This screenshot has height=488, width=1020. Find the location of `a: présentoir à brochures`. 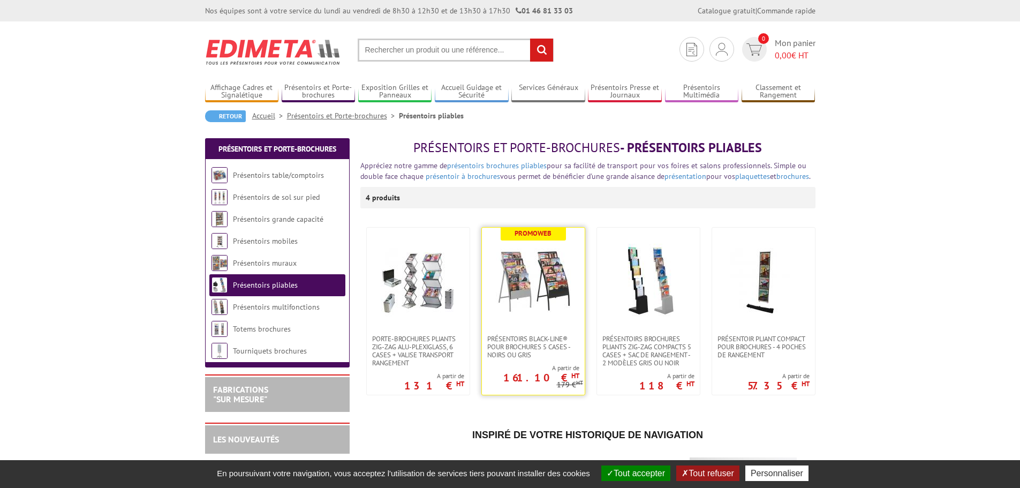

a: présentoir à brochures is located at coordinates (463, 176).